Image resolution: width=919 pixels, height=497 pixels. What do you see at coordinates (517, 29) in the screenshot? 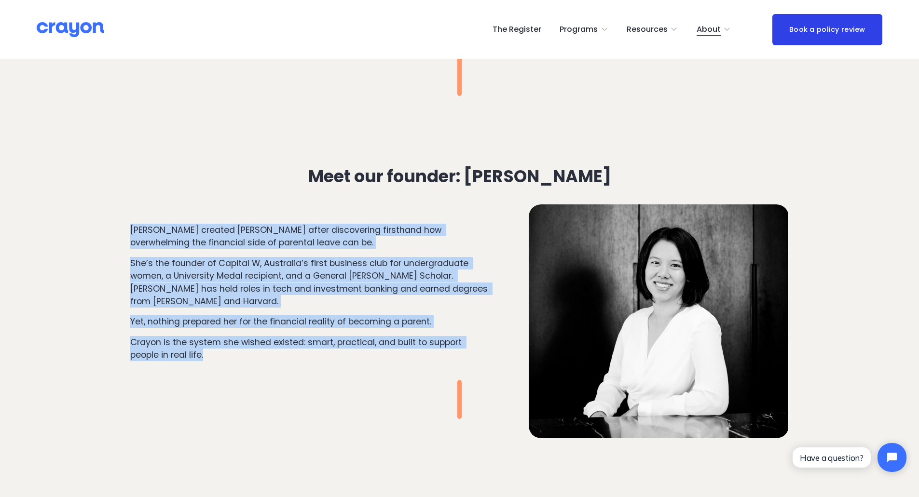
I see `a: The Register` at bounding box center [517, 29].